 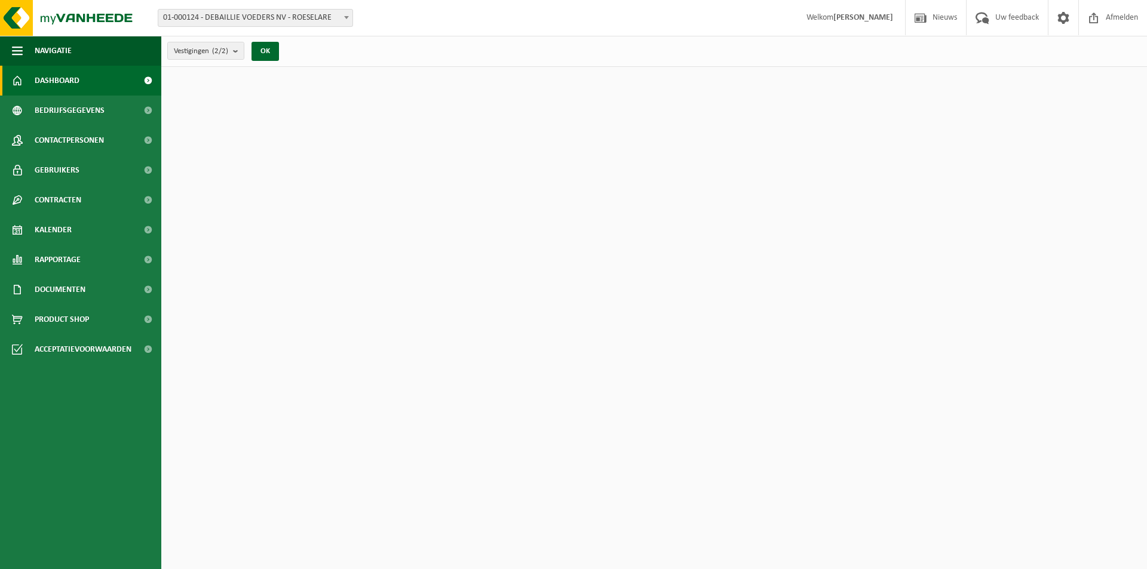 What do you see at coordinates (206, 51) in the screenshot?
I see `button: Vestigingen(2/2)` at bounding box center [206, 51].